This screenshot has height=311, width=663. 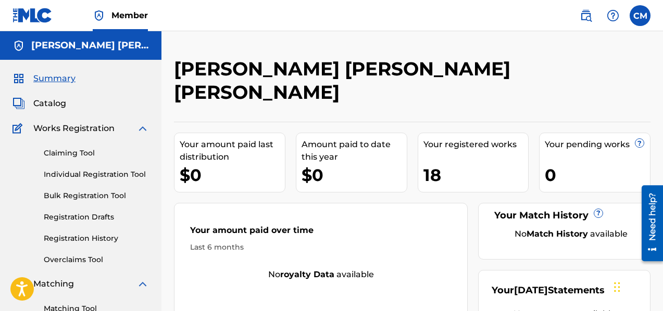 What do you see at coordinates (640, 16) in the screenshot?
I see `div: User Menu` at bounding box center [640, 16].